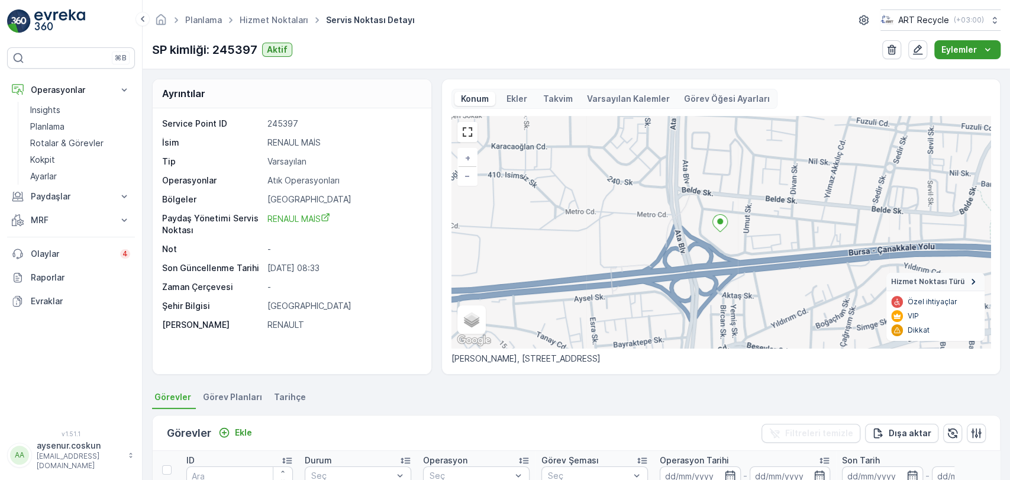 This screenshot has height=480, width=1010. Describe the element at coordinates (343, 162) in the screenshot. I see `p: Varsayılan` at that location.